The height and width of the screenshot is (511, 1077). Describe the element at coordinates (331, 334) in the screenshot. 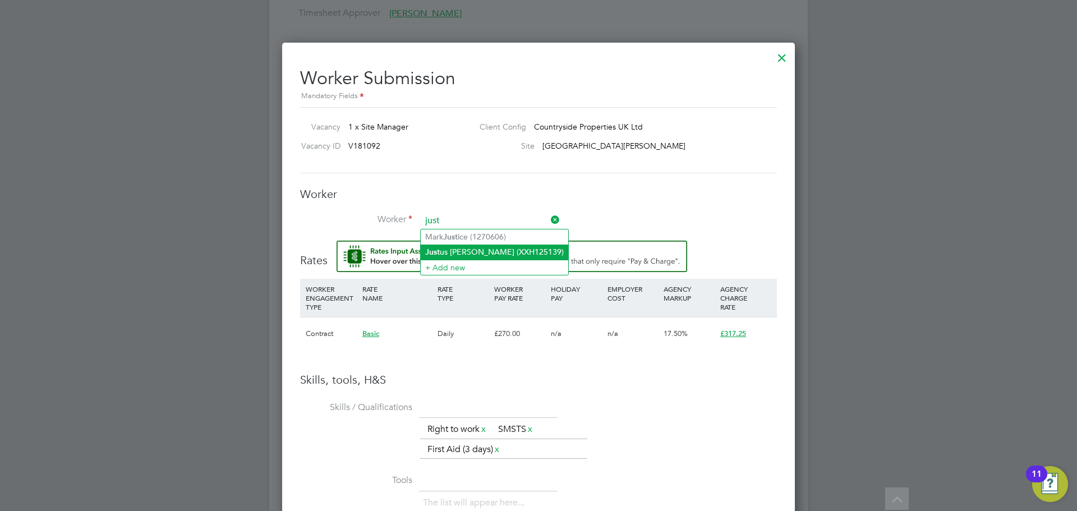

I see `div: Contract` at that location.